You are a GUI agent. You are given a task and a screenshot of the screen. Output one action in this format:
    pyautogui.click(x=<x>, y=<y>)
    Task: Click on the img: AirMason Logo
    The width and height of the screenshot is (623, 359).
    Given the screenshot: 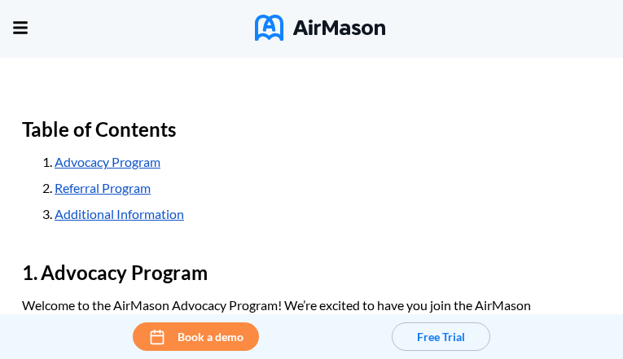 What is the action you would take?
    pyautogui.click(x=320, y=28)
    